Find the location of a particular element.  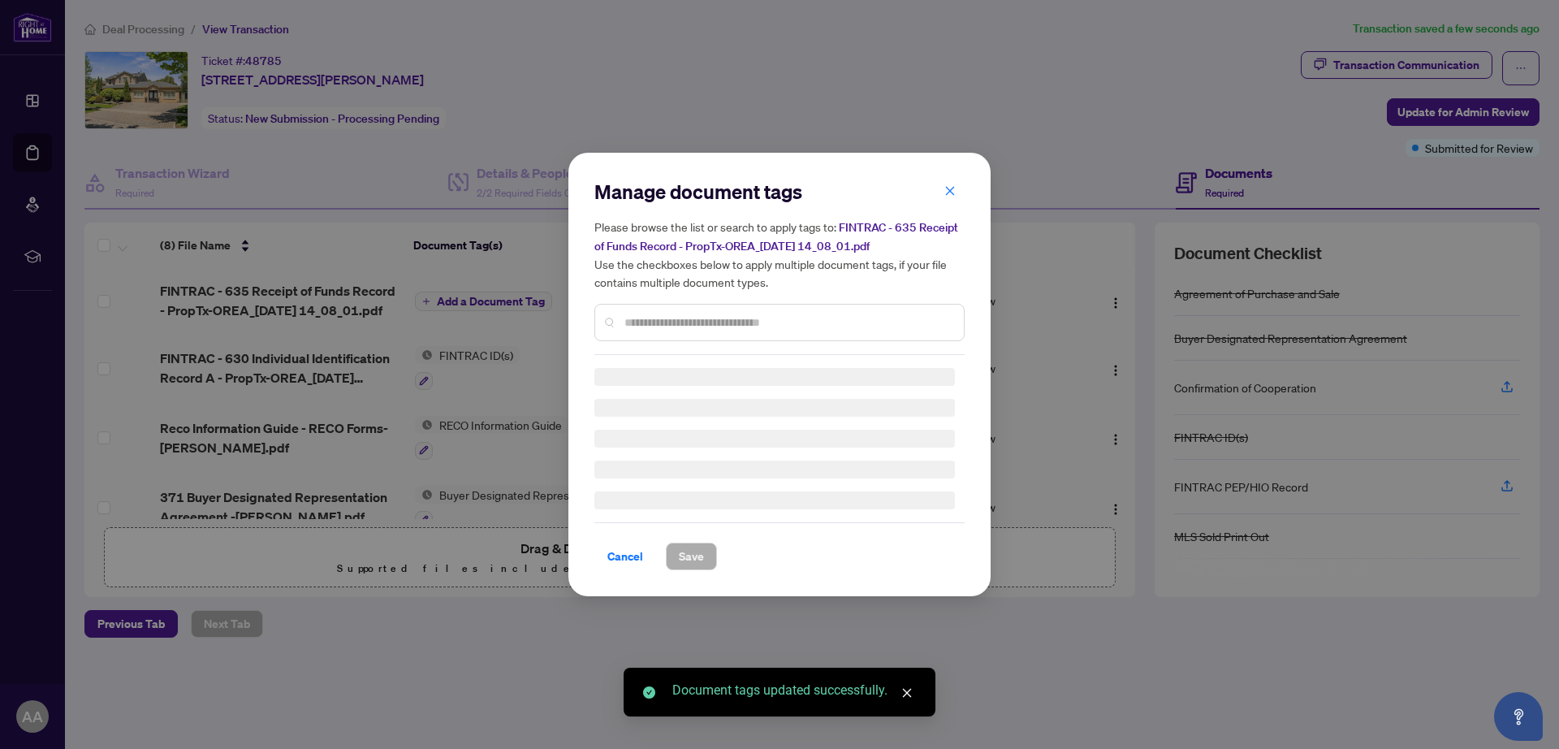

h5: Please browse the list or search to apply tags to: Use the checkboxes below to apply multiple doc... is located at coordinates (780, 254).